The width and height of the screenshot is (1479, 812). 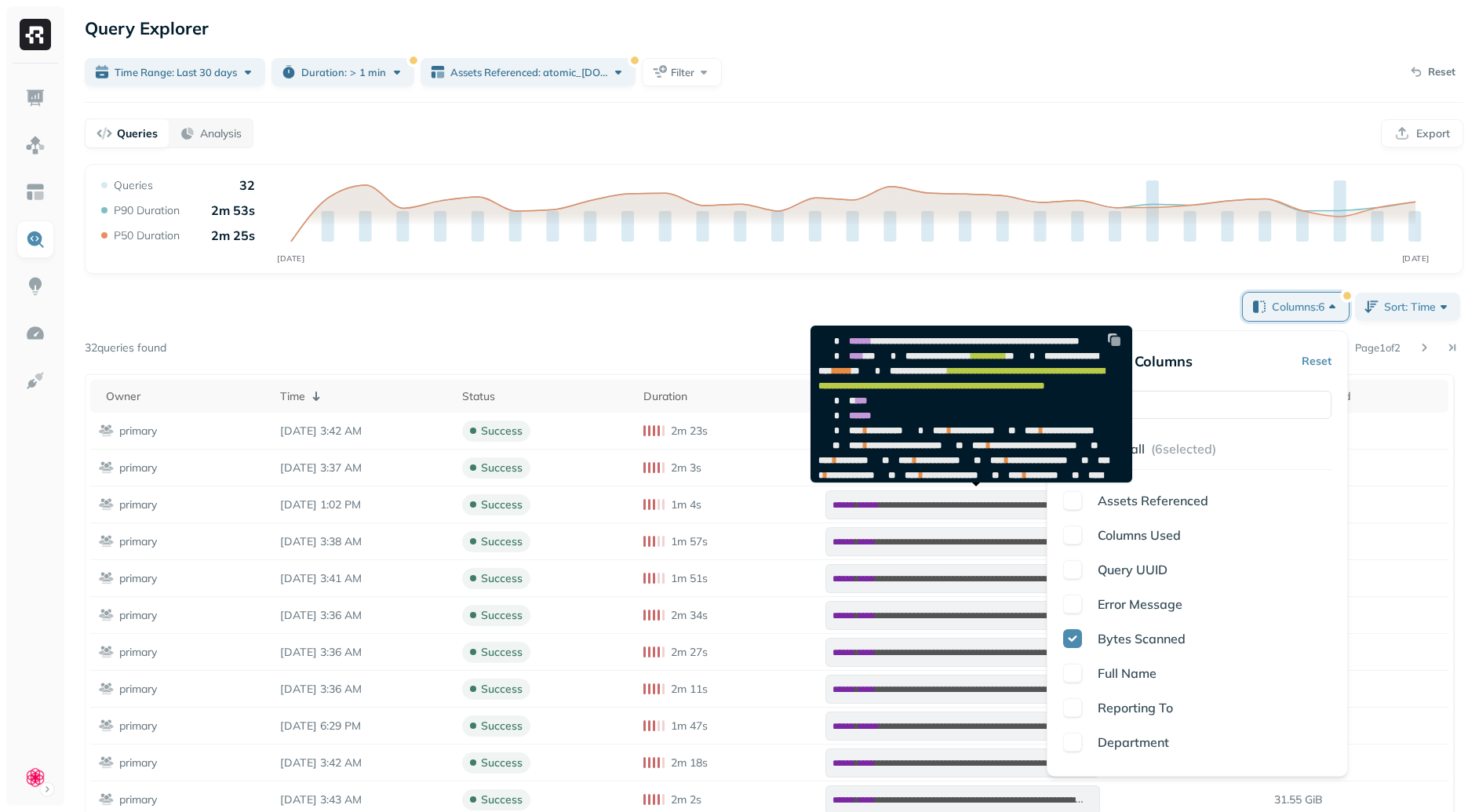 What do you see at coordinates (35, 286) in the screenshot?
I see `img: Insights` at bounding box center [35, 286].